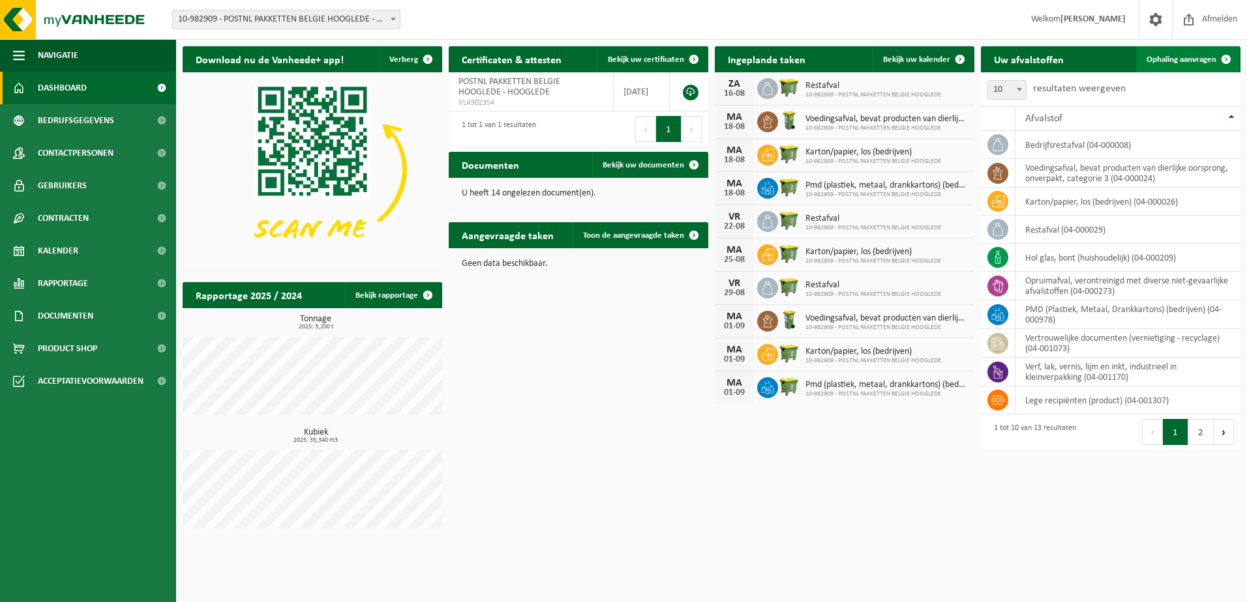  I want to click on button: 2, so click(1200, 432).